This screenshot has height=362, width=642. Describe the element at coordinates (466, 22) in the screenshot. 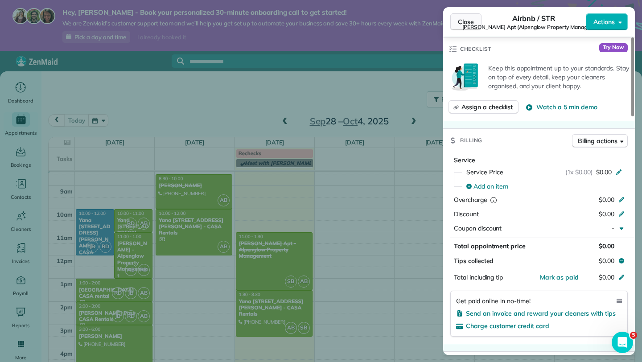

I see `button: Close` at that location.